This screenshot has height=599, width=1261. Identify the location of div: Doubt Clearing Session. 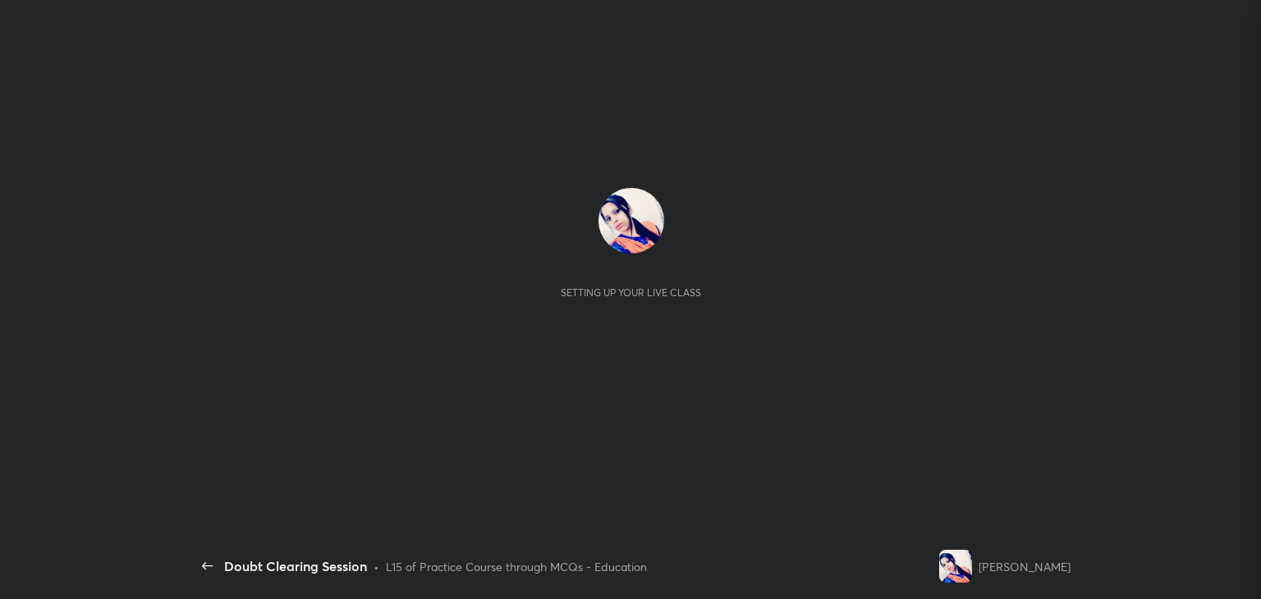
(296, 567).